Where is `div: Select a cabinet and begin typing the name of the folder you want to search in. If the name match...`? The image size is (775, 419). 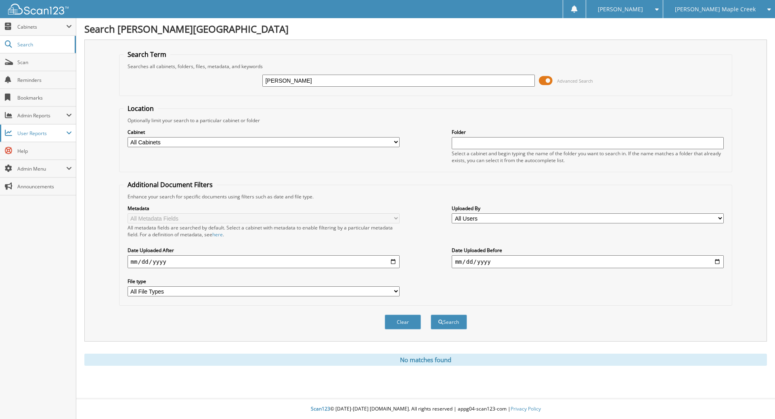
div: Select a cabinet and begin typing the name of the folder you want to search in. If the name match... is located at coordinates (588, 157).